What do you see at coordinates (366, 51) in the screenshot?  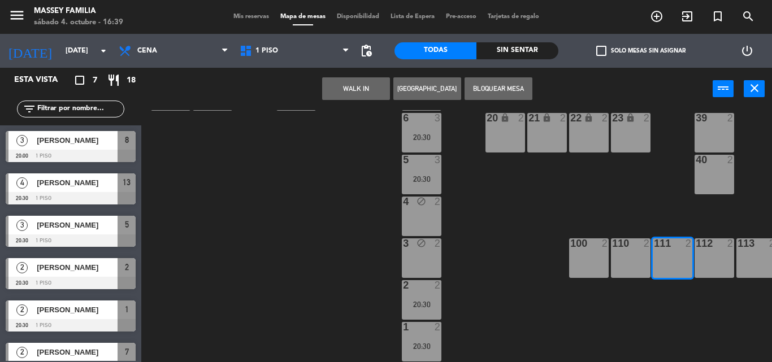 I see `span: pending_actions` at bounding box center [366, 51].